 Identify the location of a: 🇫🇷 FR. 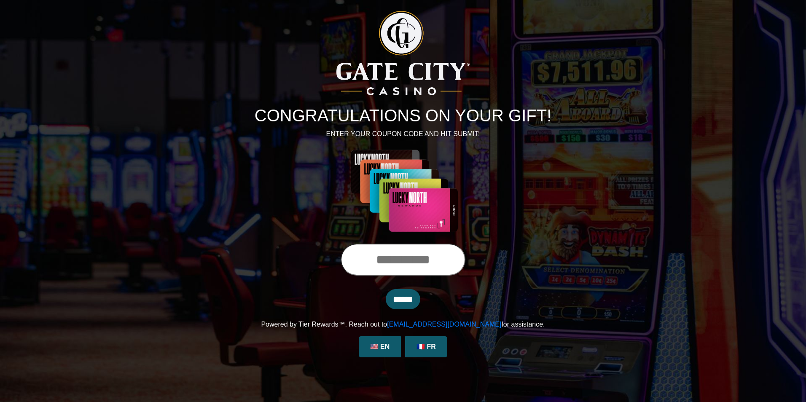
(426, 347).